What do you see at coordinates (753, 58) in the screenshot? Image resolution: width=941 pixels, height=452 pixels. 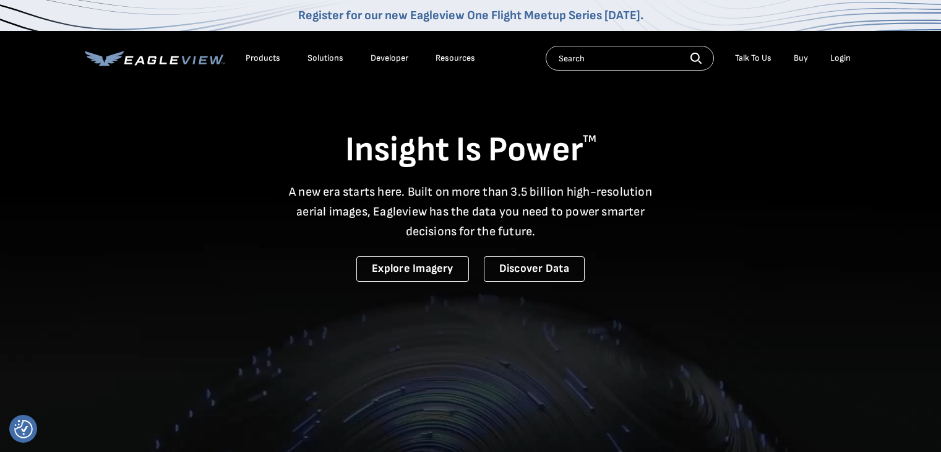 I see `div: Talk To Us` at bounding box center [753, 58].